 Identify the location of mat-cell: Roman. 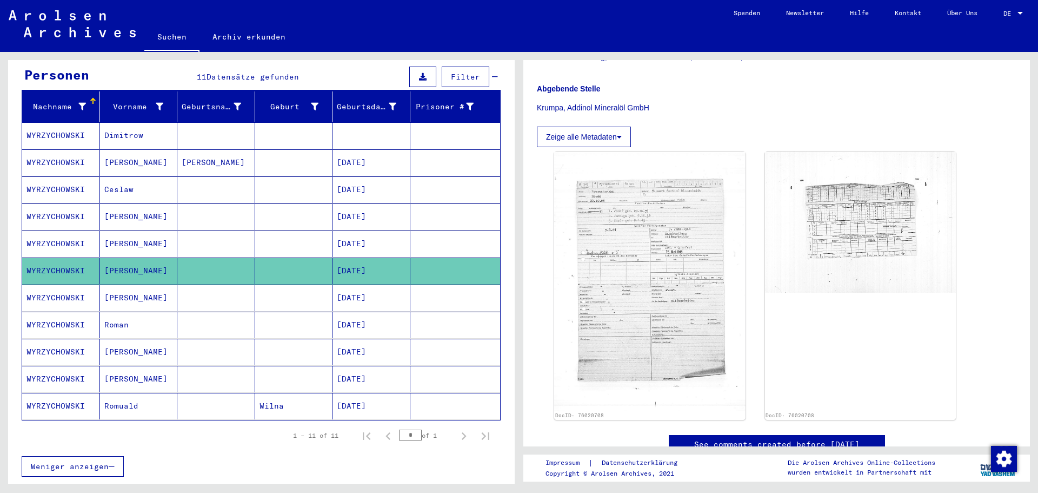
(139, 325).